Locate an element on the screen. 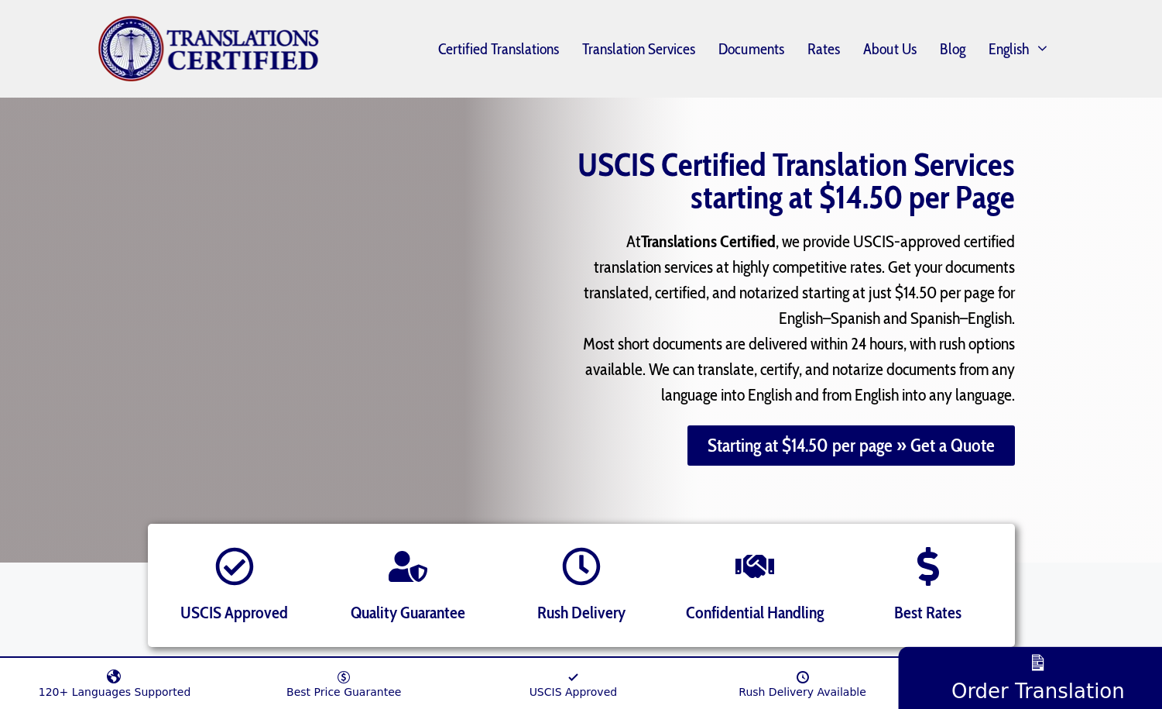 This screenshot has height=709, width=1162. a: Translation Services is located at coordinates (639, 49).